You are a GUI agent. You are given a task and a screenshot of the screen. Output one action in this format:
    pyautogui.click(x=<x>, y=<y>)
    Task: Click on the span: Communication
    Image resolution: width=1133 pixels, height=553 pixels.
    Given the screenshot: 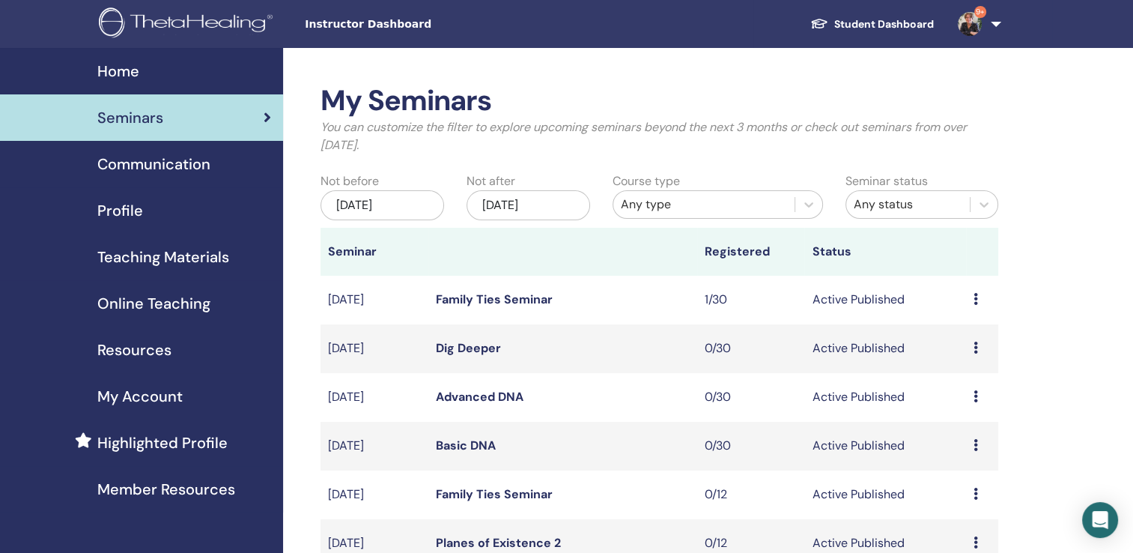 What is the action you would take?
    pyautogui.click(x=154, y=164)
    